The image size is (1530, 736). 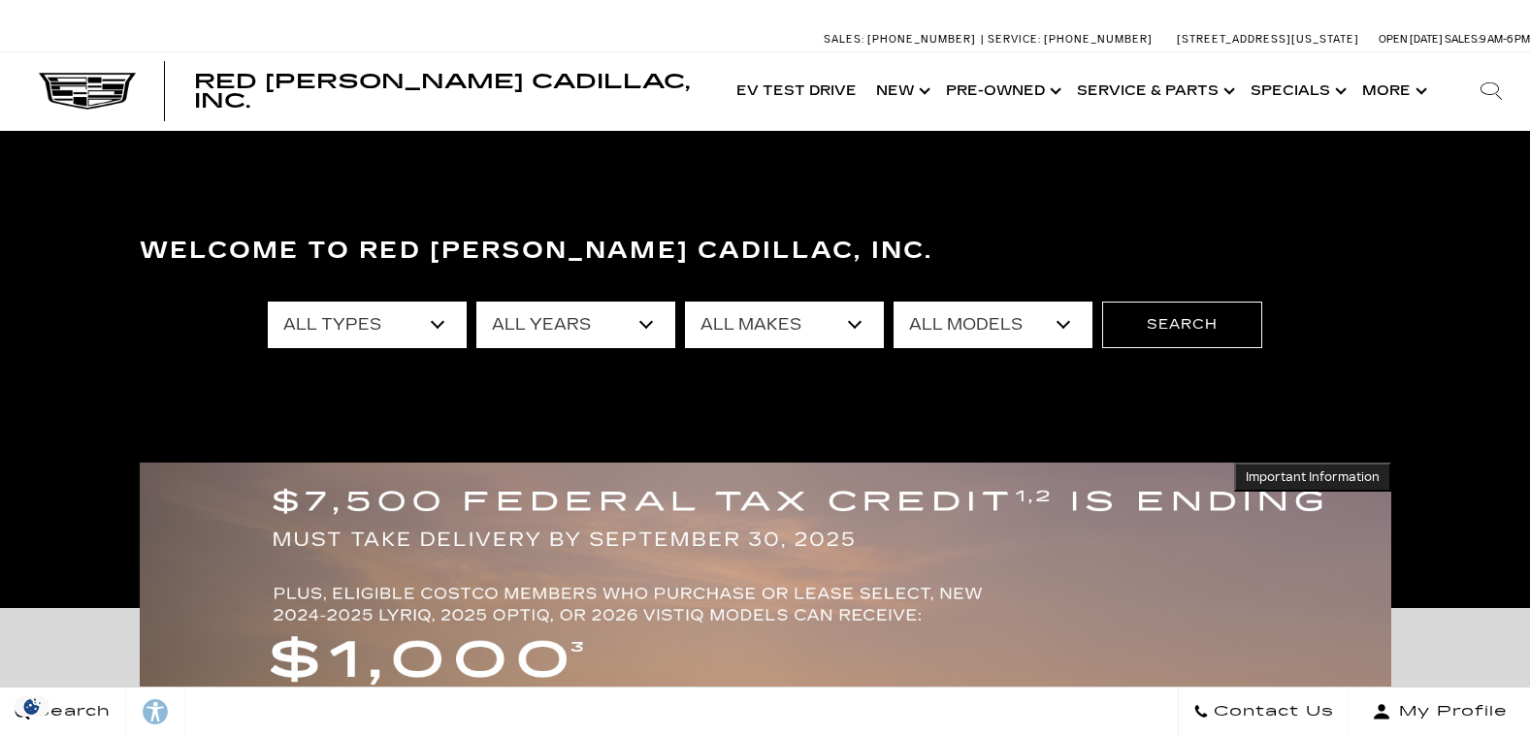 What do you see at coordinates (1296, 91) in the screenshot?
I see `a: Specials` at bounding box center [1296, 91].